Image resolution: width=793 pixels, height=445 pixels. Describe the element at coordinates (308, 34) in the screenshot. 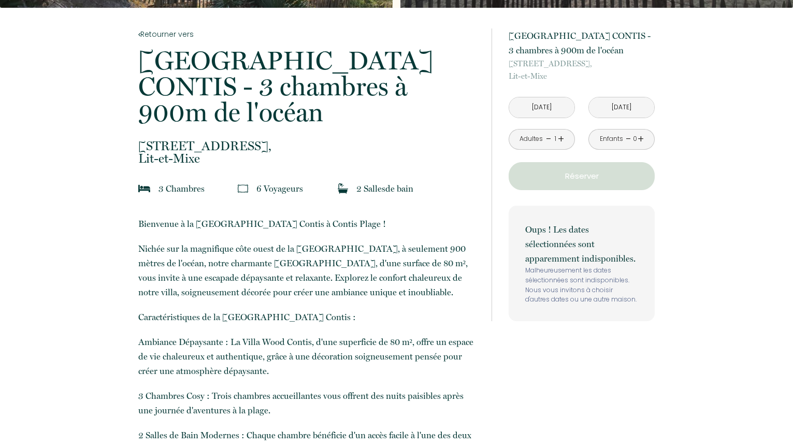

I see `a: Retourner vers` at that location.